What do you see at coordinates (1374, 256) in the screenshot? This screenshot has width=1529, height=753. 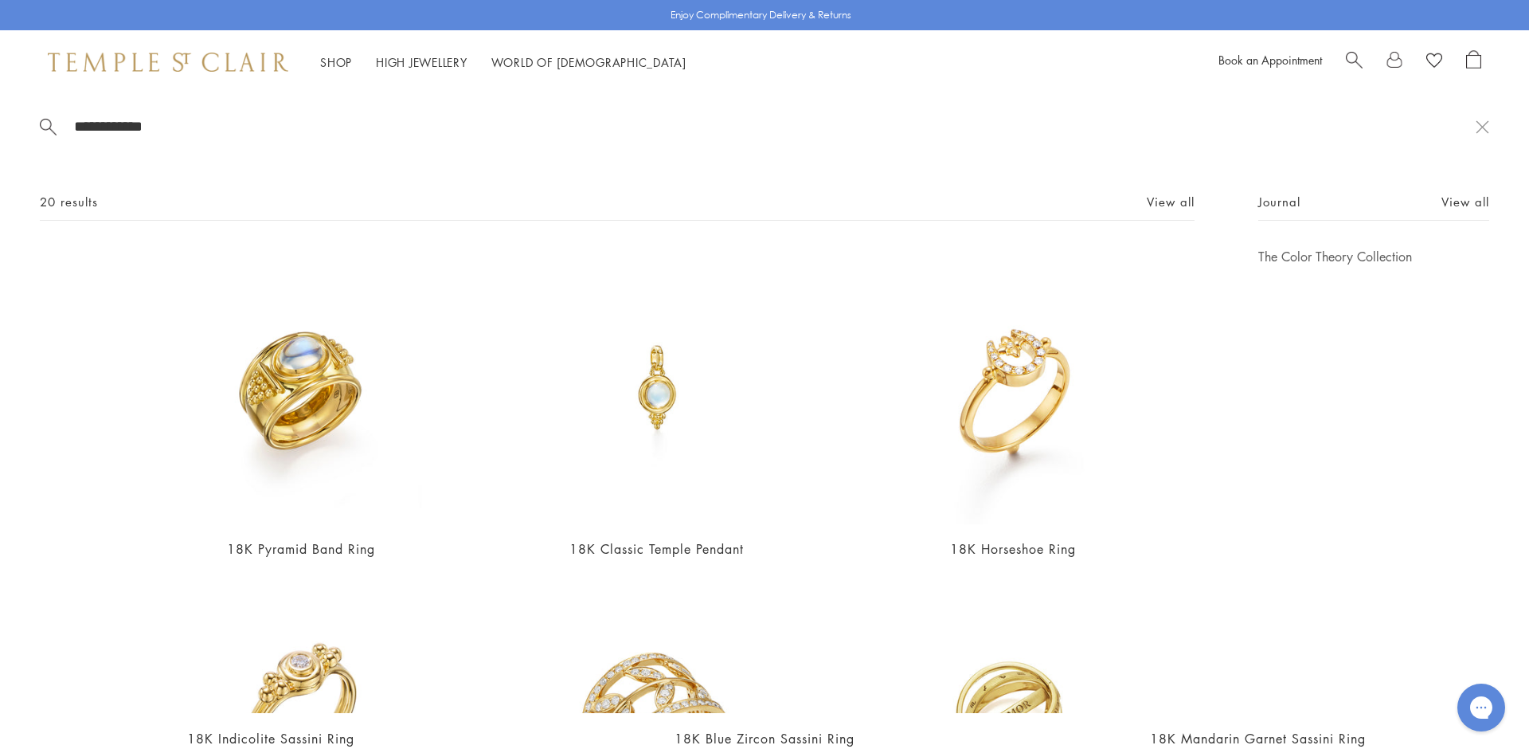 I see `a: The Color Theory Collection` at bounding box center [1374, 256].